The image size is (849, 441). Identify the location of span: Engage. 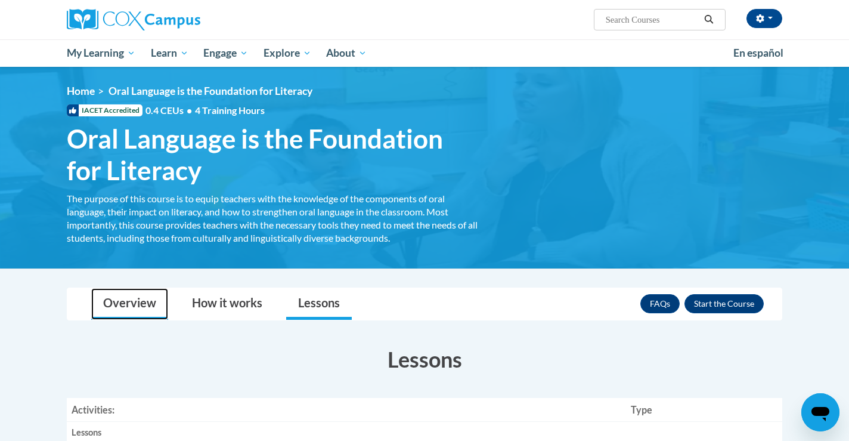
(225, 53).